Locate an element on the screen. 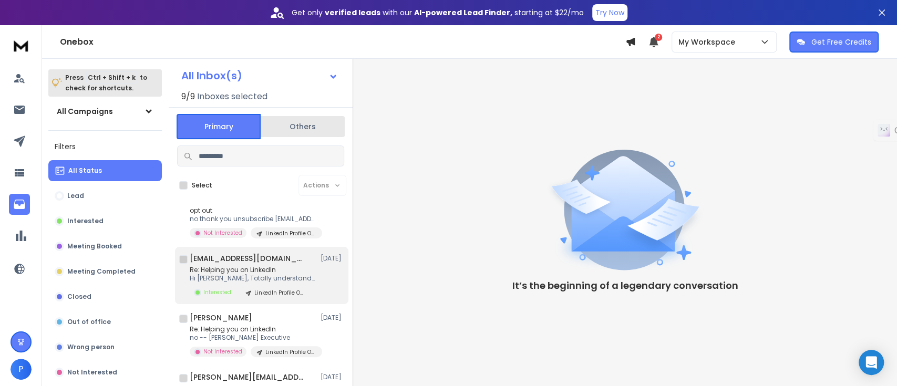 This screenshot has height=386, width=897. button: P is located at coordinates (21, 369).